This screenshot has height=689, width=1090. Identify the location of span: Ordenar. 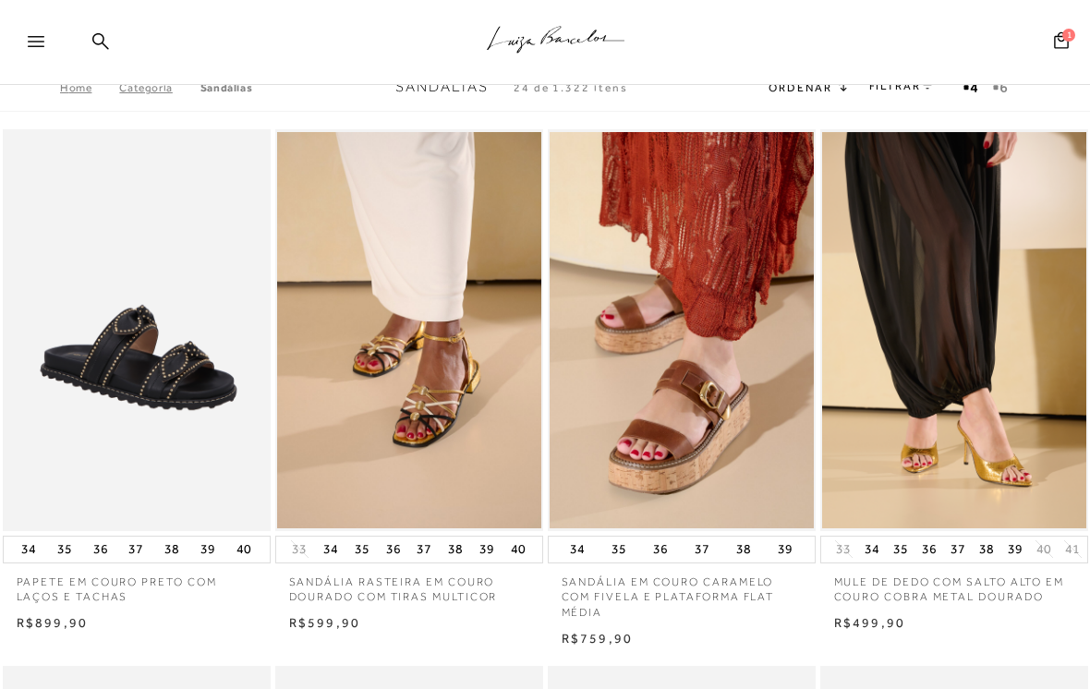
(800, 88).